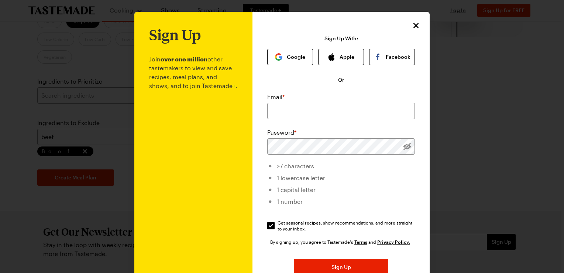  What do you see at coordinates (341, 38) in the screenshot?
I see `p: Sign Up With:` at bounding box center [341, 38].